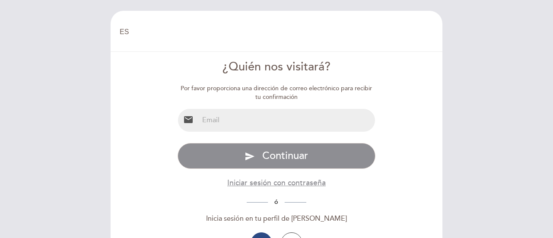 This screenshot has width=553, height=238. I want to click on div: Por favor proporciona una dirección de correo electrónico para recibir tu confirmación, so click(277, 93).